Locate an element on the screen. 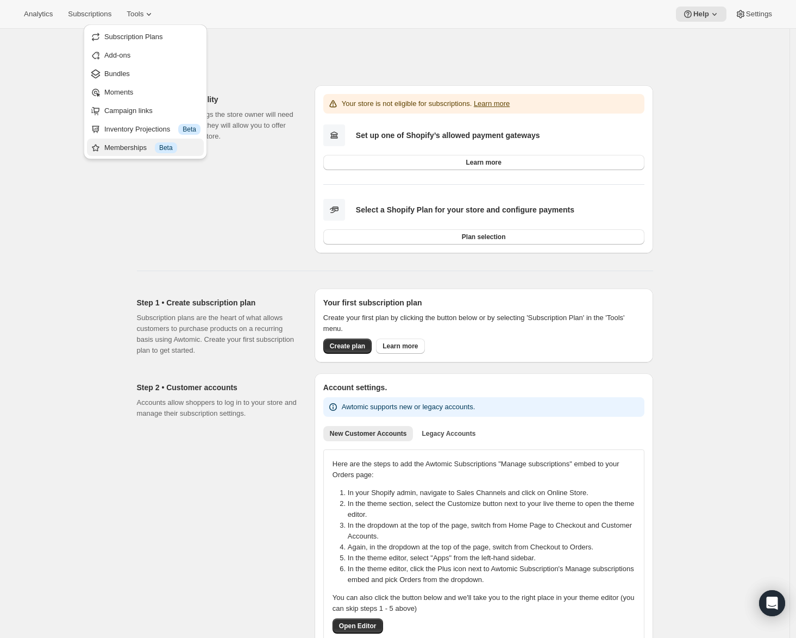  li: Again, in the dropdown at the top of the page, switch from Checkout to Orders. is located at coordinates (495, 547).